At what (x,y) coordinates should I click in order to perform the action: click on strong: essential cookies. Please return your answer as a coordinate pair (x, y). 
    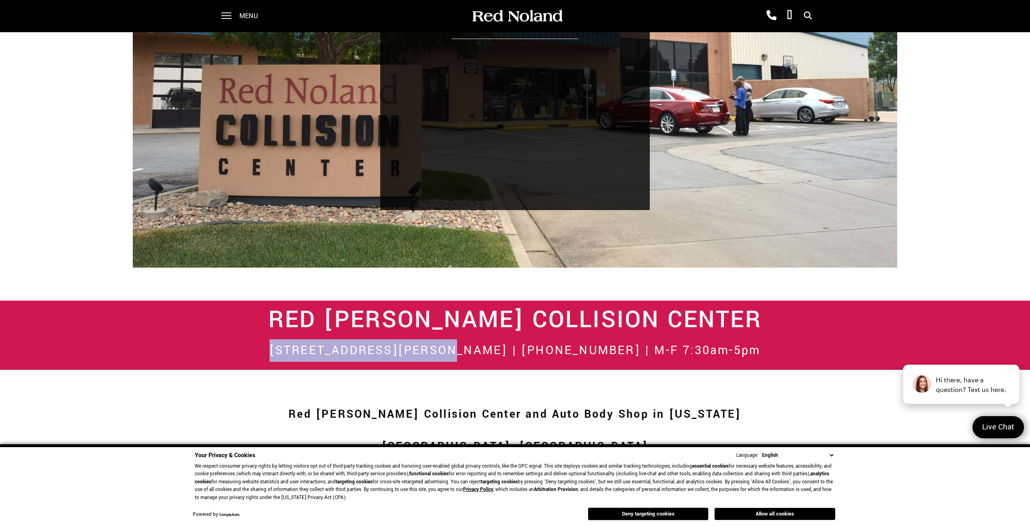
    Looking at the image, I should click on (710, 466).